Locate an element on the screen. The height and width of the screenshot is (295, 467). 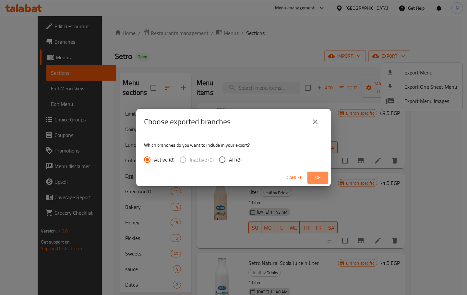
p: Which branches do you want to include in your export? is located at coordinates (233, 145).